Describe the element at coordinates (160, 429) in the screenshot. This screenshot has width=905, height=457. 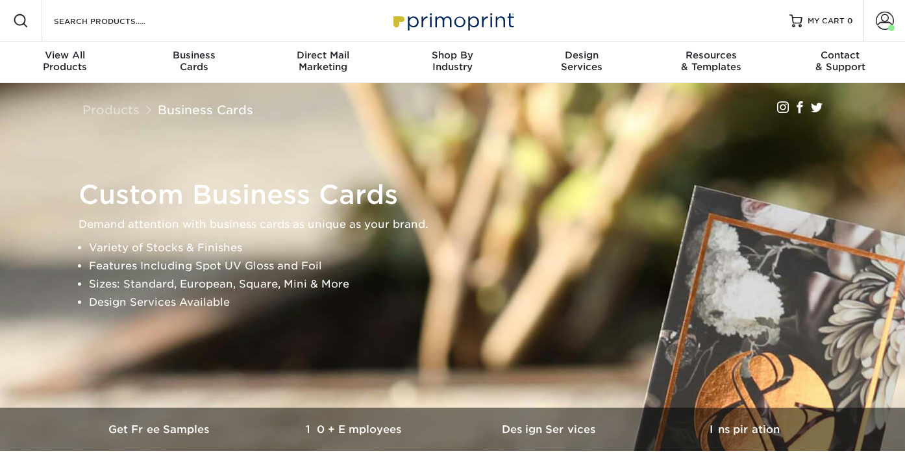
I see `h3: Get Free Samples` at that location.